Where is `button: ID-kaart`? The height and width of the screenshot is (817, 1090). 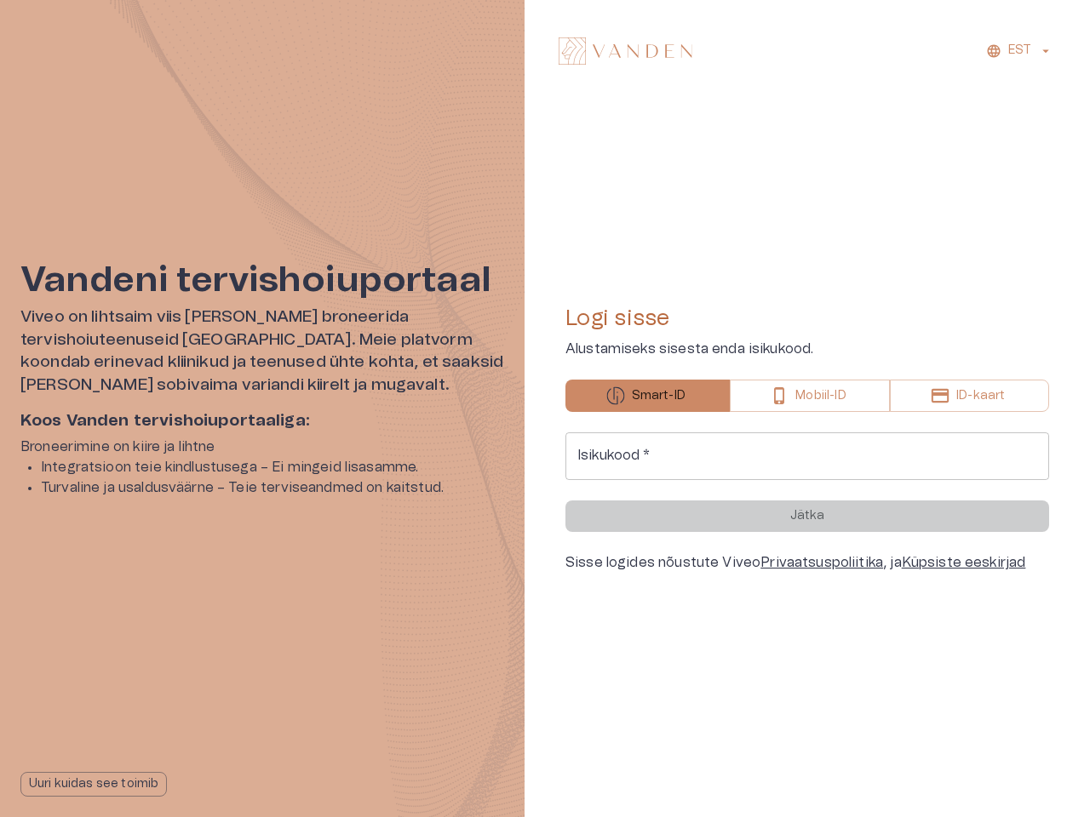
button: ID-kaart is located at coordinates (969, 396).